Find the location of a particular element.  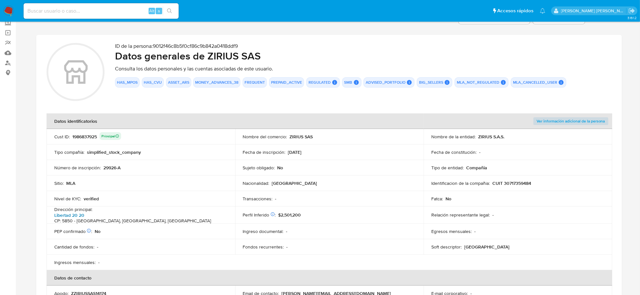

span: s is located at coordinates (159, 11).